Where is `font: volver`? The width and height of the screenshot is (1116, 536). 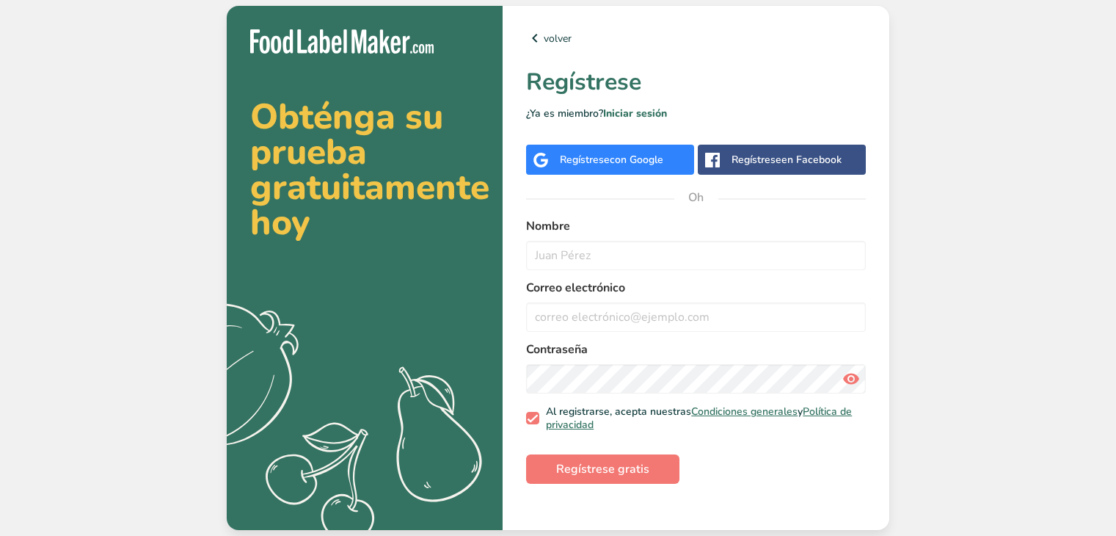
font: volver is located at coordinates (558, 38).